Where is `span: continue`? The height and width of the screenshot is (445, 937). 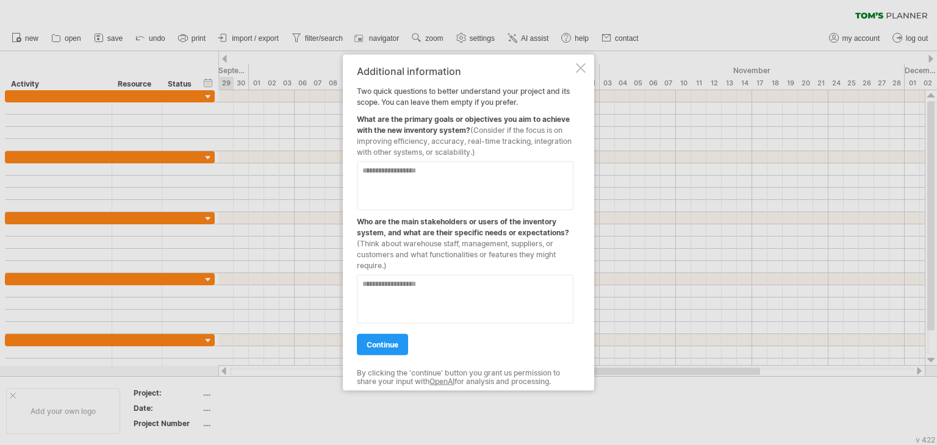 span: continue is located at coordinates (383, 345).